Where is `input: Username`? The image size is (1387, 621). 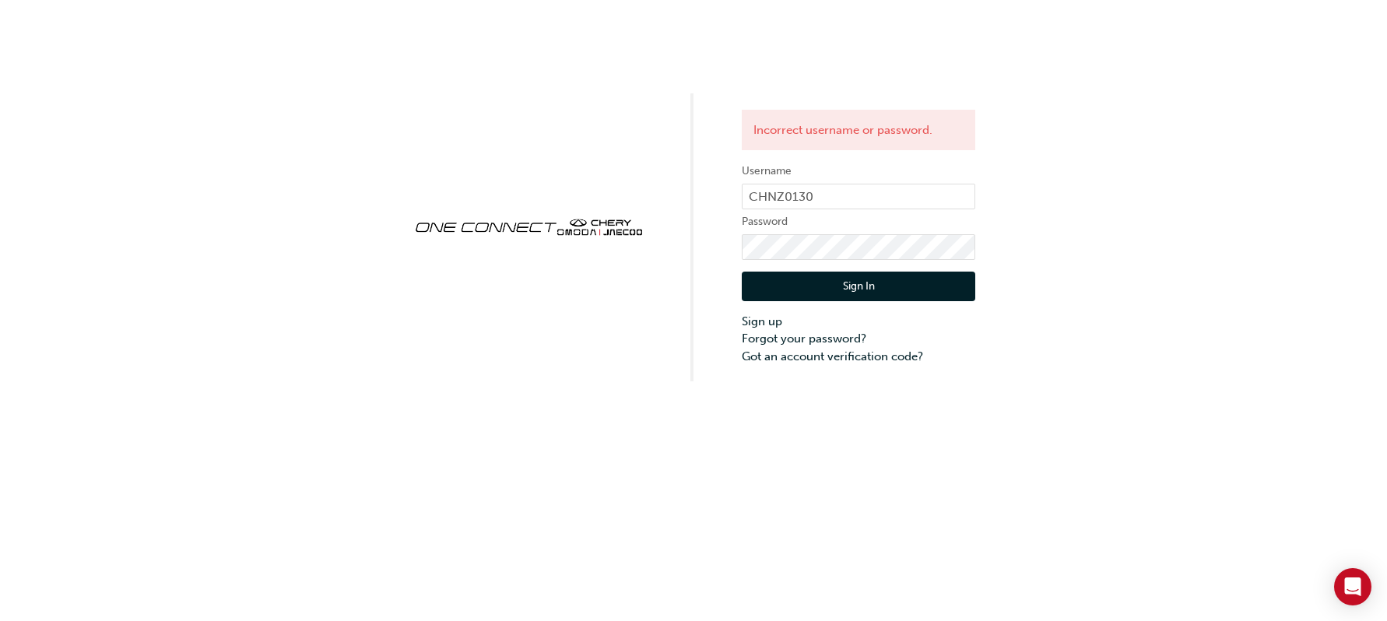
input: Username is located at coordinates (859, 197).